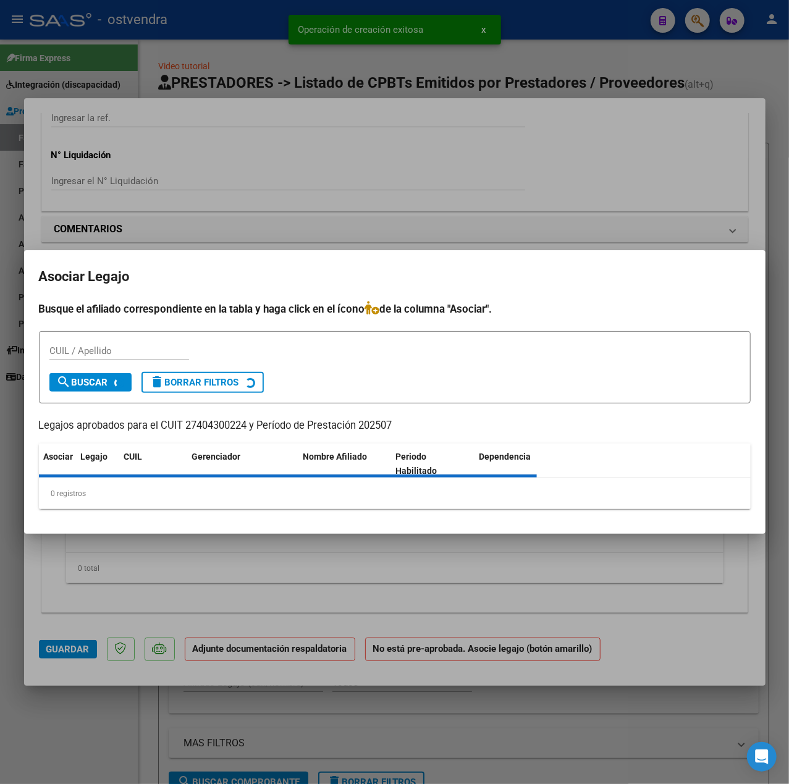  What do you see at coordinates (432, 464) in the screenshot?
I see `datatable-header-cell: Periodo Habilitado` at bounding box center [432, 464].